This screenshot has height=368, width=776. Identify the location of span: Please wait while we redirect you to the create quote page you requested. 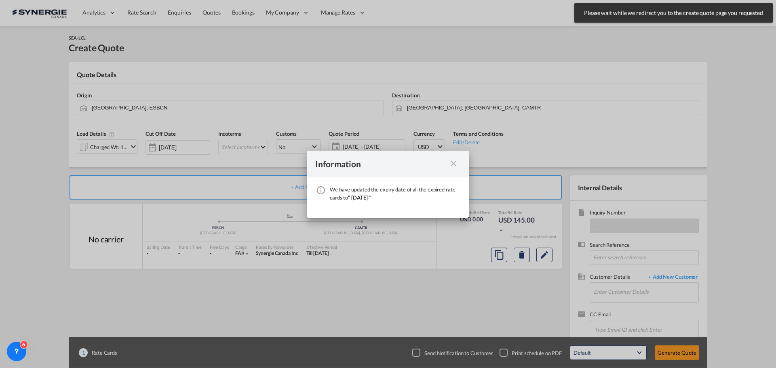
(673, 13).